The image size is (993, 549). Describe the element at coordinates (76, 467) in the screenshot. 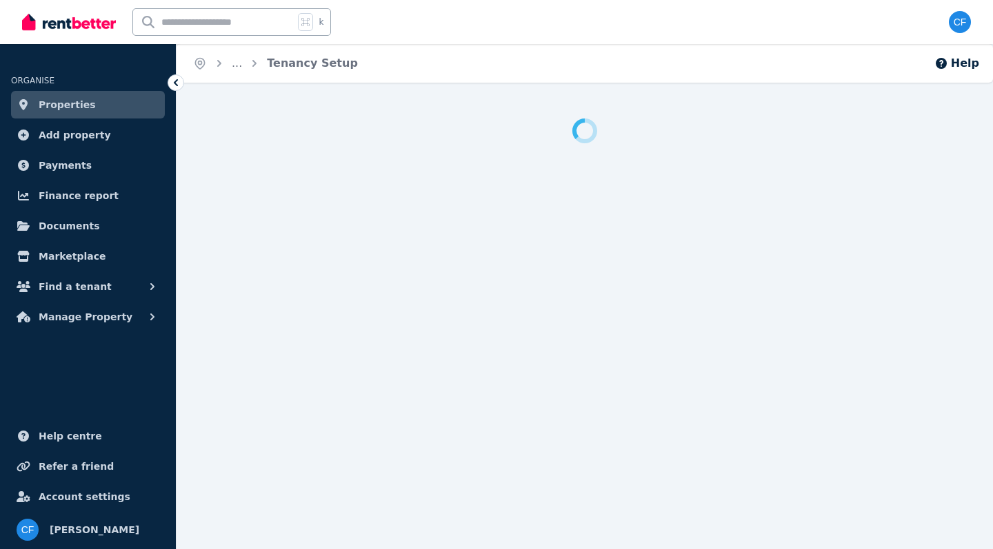

I see `span: Refer a friend` at that location.